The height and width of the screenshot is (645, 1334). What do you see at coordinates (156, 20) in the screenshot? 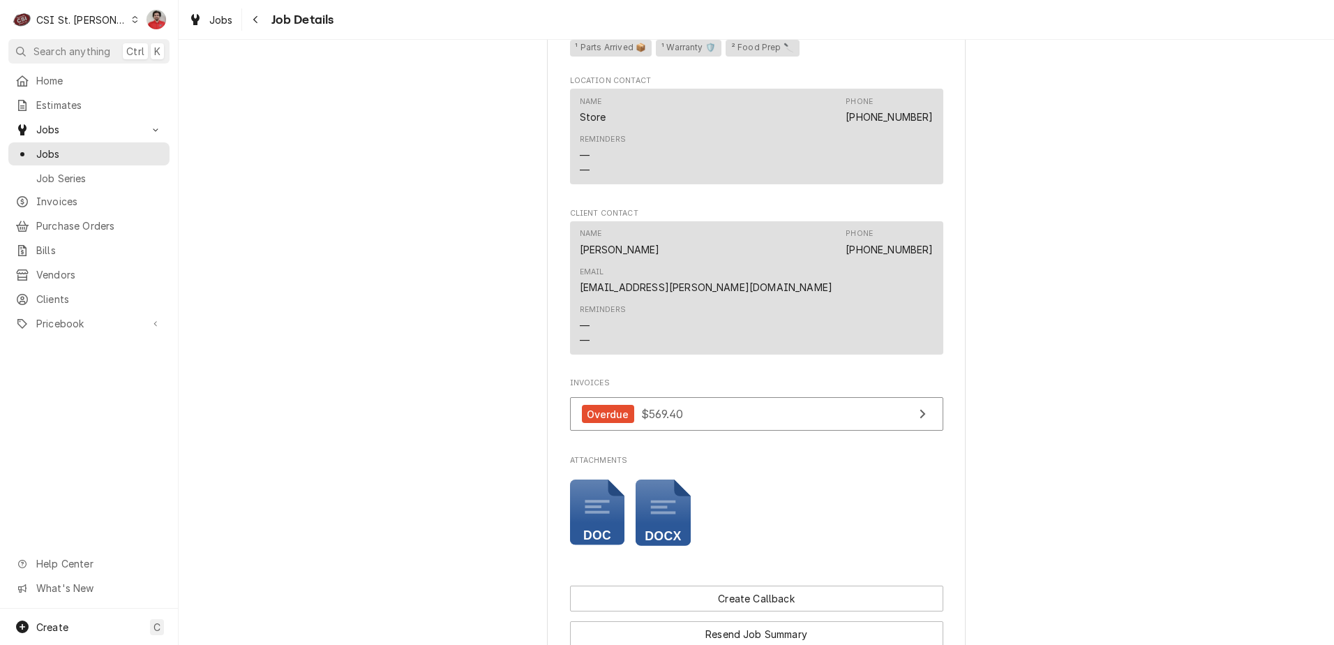
I see `div: NF` at bounding box center [156, 20].